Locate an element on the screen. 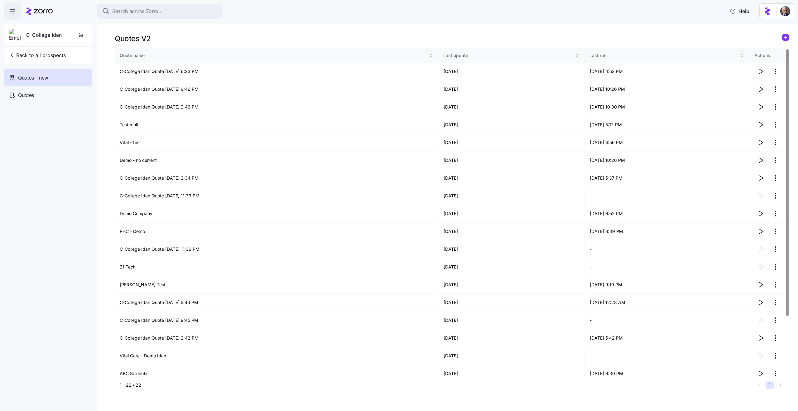  button: Next page is located at coordinates (781, 385).